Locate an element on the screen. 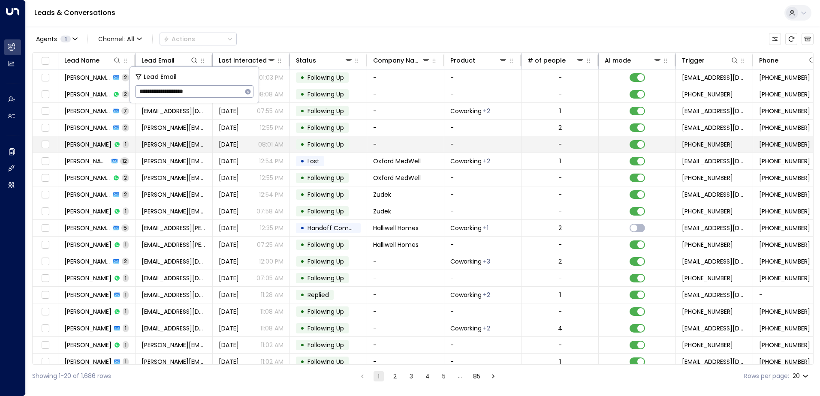 The height and width of the screenshot is (396, 820). p: 07:25 AM is located at coordinates (270, 245).